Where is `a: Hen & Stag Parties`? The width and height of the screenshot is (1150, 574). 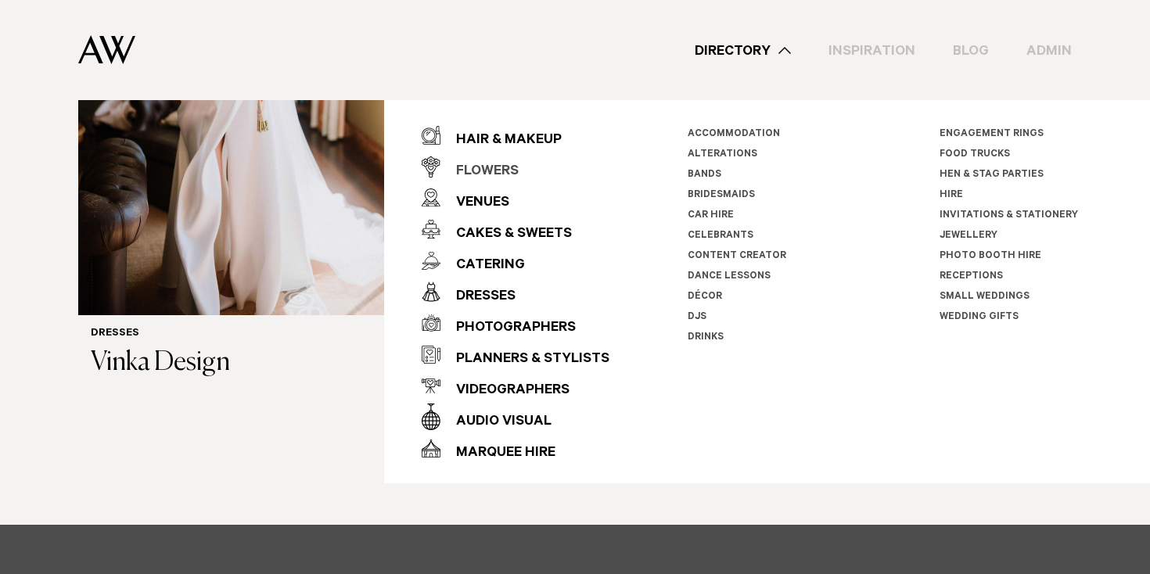 a: Hen & Stag Parties is located at coordinates (991, 175).